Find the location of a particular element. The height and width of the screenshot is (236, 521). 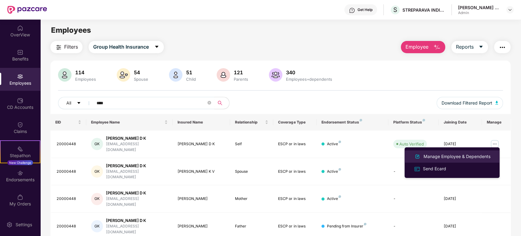

img: svg+xml;base64,PHN2ZyBpZD0iTXlfT3JkZXJzIiBkYXRhLW5hbWU9Ik15IE9yZGVycyIgeG1sbnM9Imh0dHA6Ly93d3cudz... is located at coordinates (20, 197).